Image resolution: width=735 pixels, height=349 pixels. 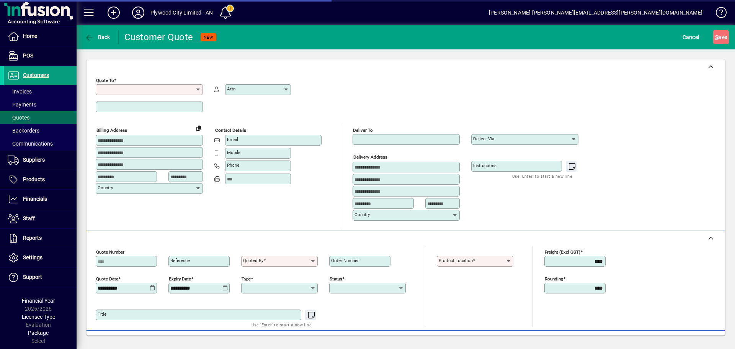 I want to click on span: Communications, so click(x=30, y=144).